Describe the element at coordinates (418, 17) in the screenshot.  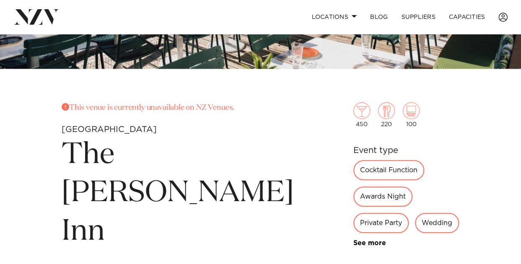
I see `a: SUPPLIERS` at that location.